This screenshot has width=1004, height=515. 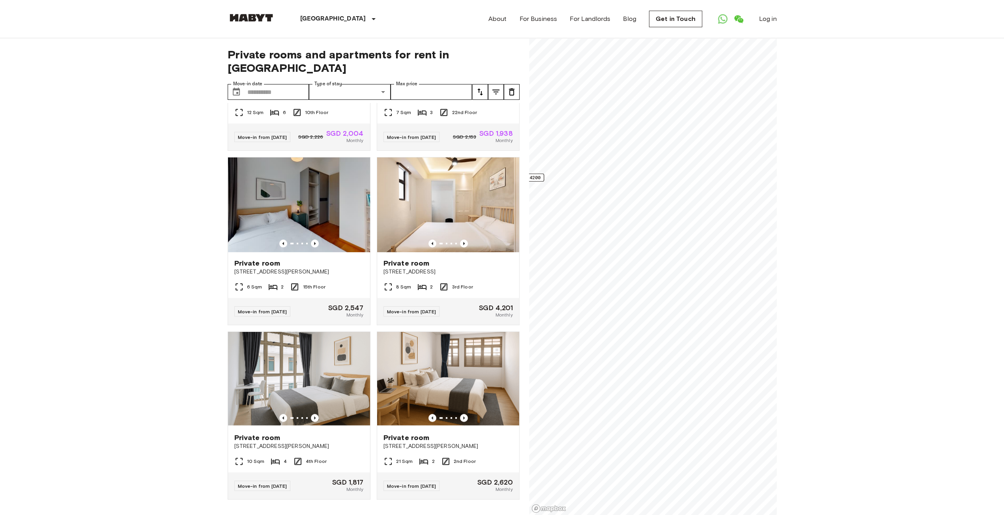 What do you see at coordinates (448, 205) in the screenshot?
I see `img: Marketing picture of unit SG-01-054-004-01` at bounding box center [448, 205].